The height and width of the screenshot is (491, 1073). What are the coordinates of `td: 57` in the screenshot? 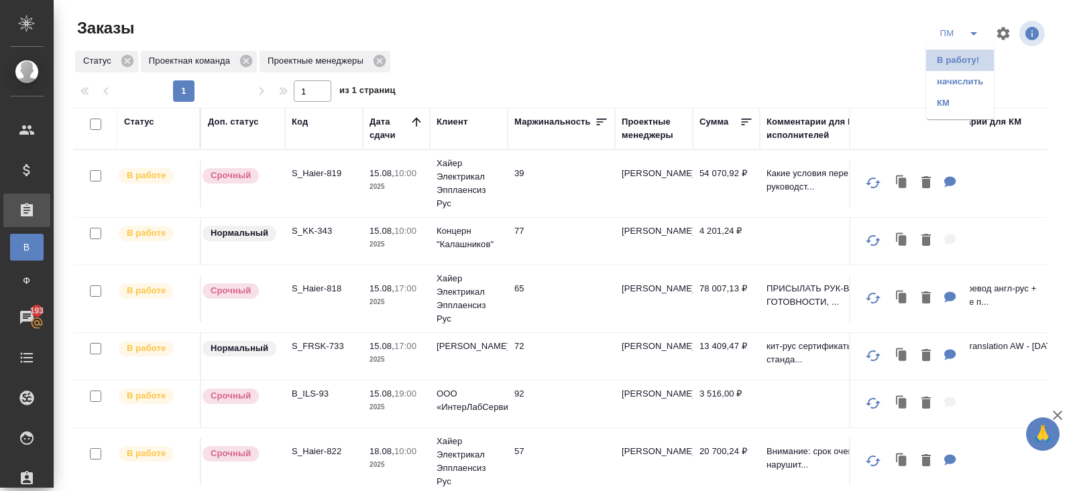 It's located at (561, 462).